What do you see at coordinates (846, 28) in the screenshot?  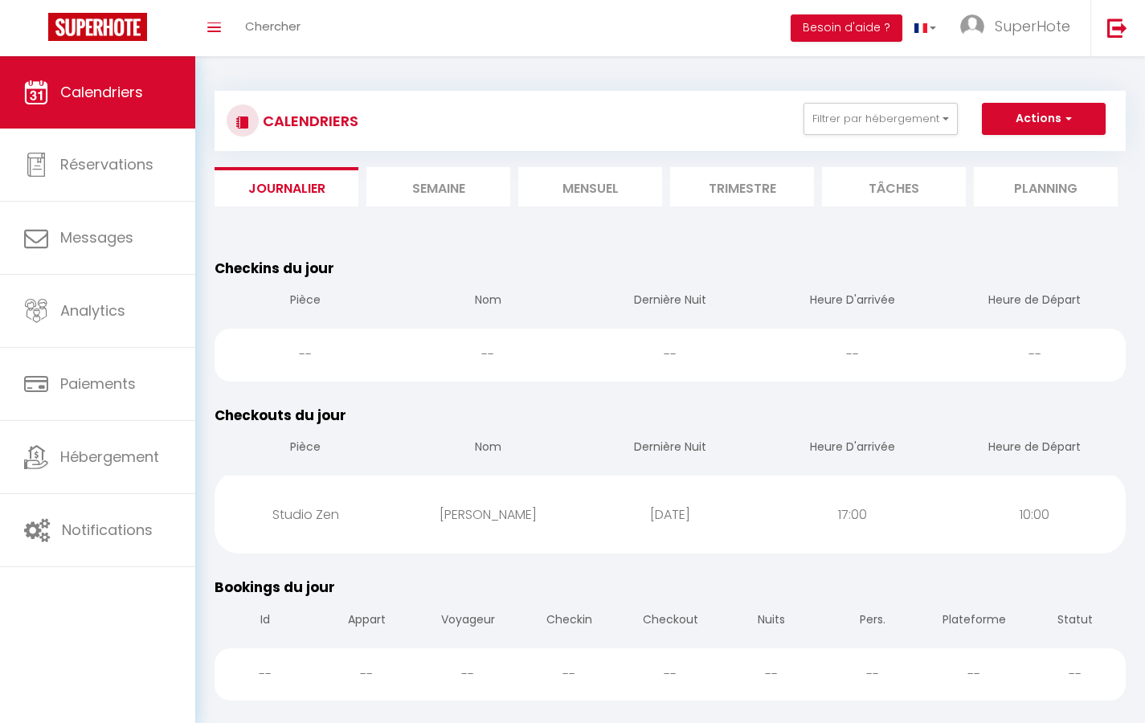 I see `button: Besoin d'aide ?` at bounding box center [846, 28].